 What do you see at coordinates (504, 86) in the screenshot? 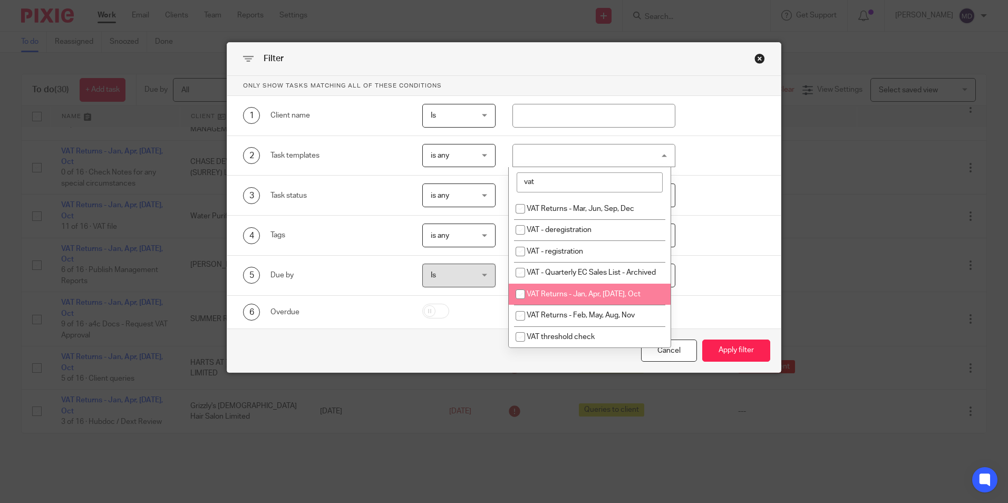
I see `p: Only show tasks matching all of these conditions` at bounding box center [504, 86].